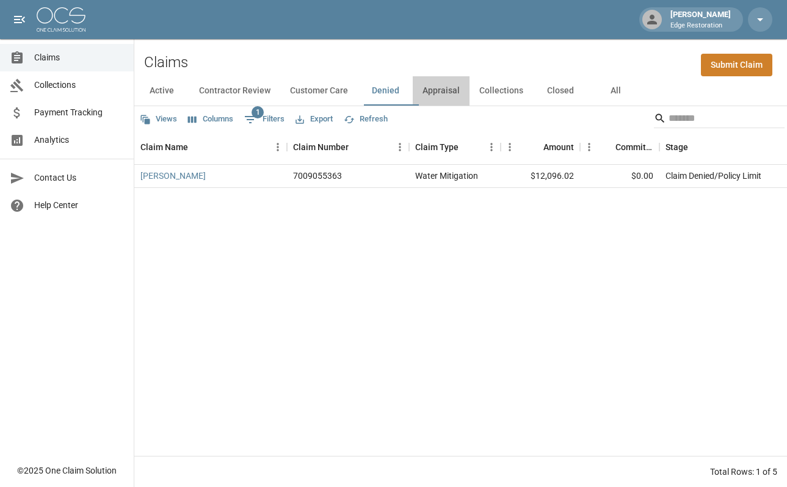  Describe the element at coordinates (441, 91) in the screenshot. I see `button: Appraisal` at that location.